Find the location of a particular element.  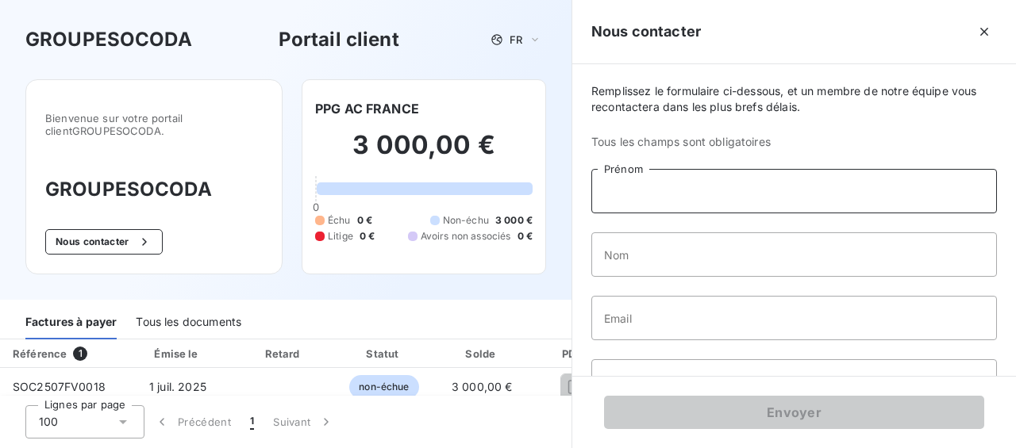

div: Retard is located at coordinates (284, 354).